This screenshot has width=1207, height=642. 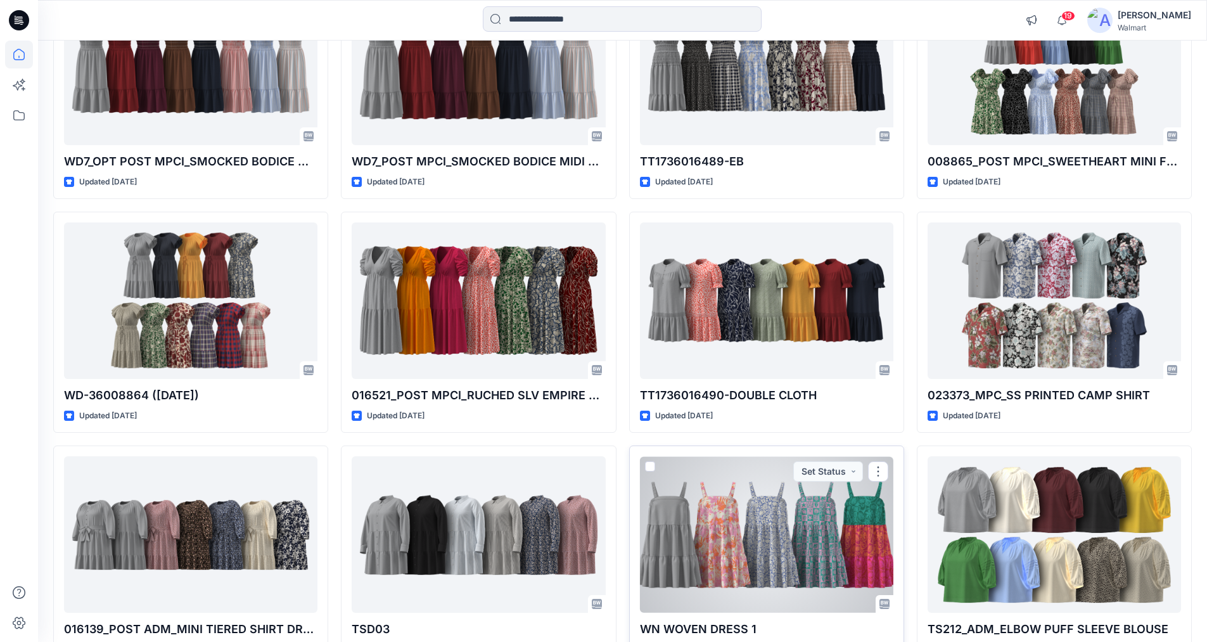 I want to click on a: TT1736016490-DOUBLE CLOTH, so click(x=767, y=300).